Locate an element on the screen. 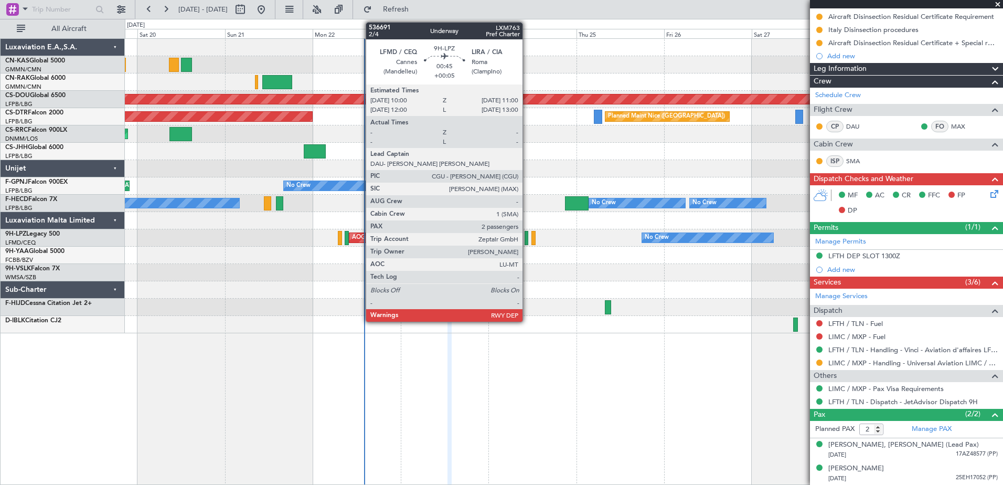  span: (3/6) is located at coordinates (973, 282).